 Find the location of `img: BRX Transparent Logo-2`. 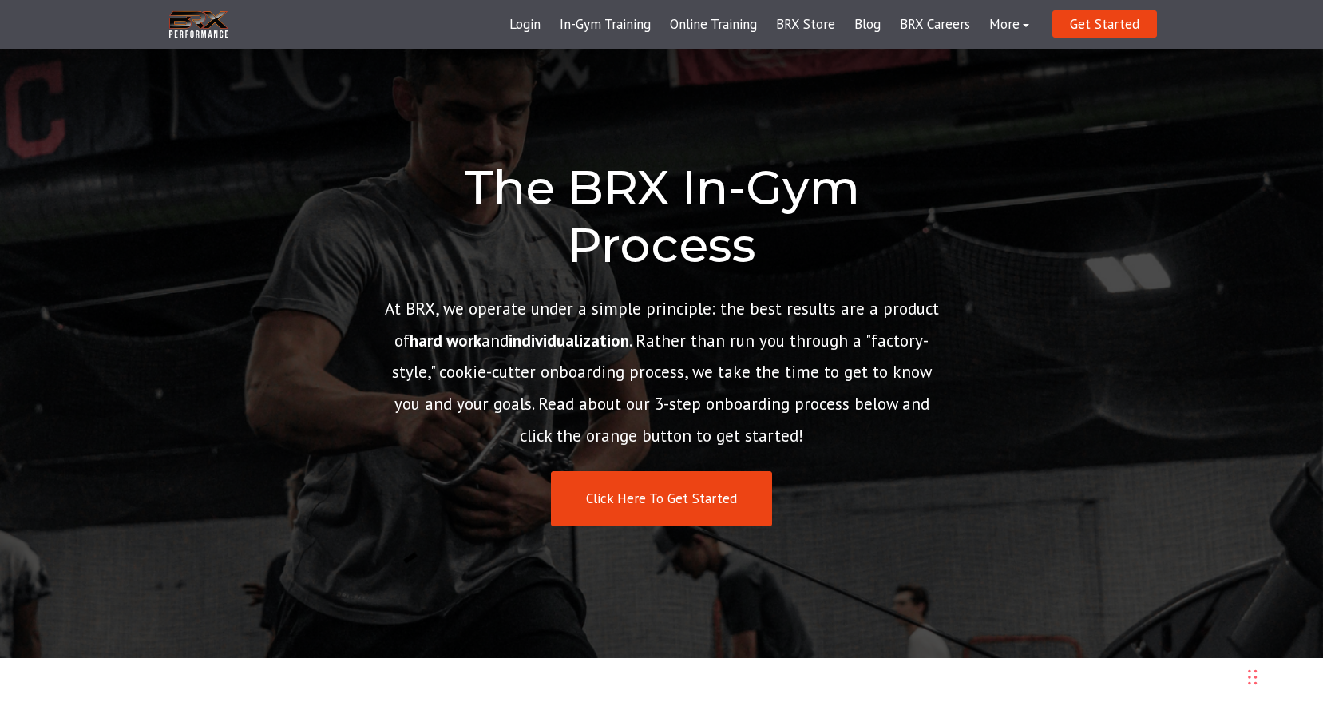

img: BRX Transparent Logo-2 is located at coordinates (199, 24).